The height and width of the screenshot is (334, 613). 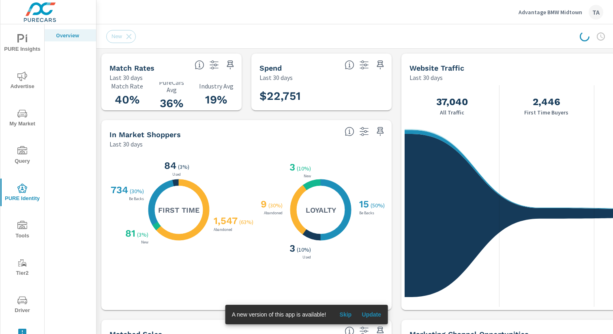 I want to click on div: TA, so click(x=596, y=12).